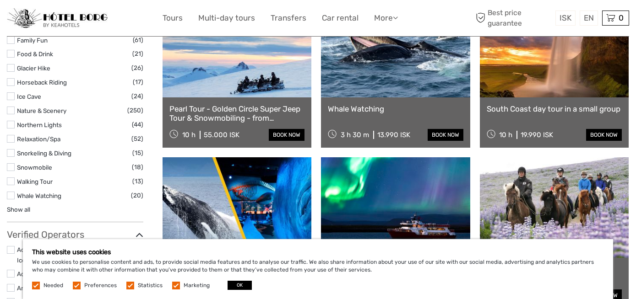  Describe the element at coordinates (565, 18) in the screenshot. I see `span: ISK` at that location.